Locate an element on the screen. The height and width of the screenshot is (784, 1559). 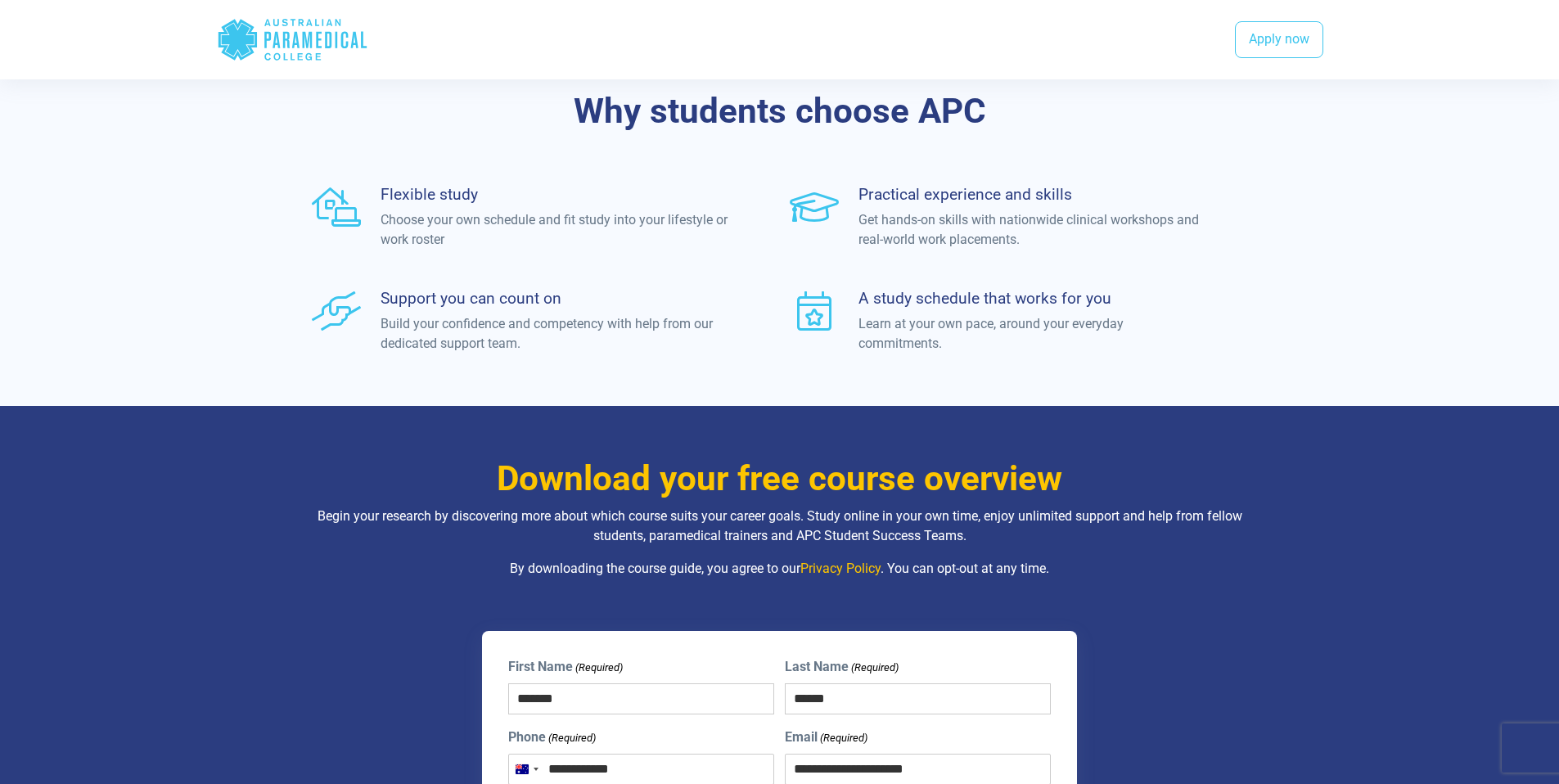
p: By downloading the course guide, you agree to our . You can opt-out at any time. is located at coordinates (780, 569).